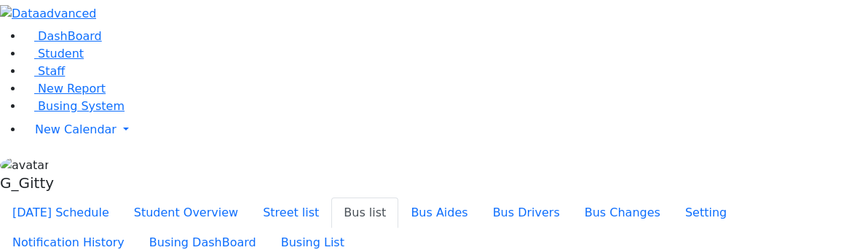  I want to click on span: New Calendar, so click(76, 129).